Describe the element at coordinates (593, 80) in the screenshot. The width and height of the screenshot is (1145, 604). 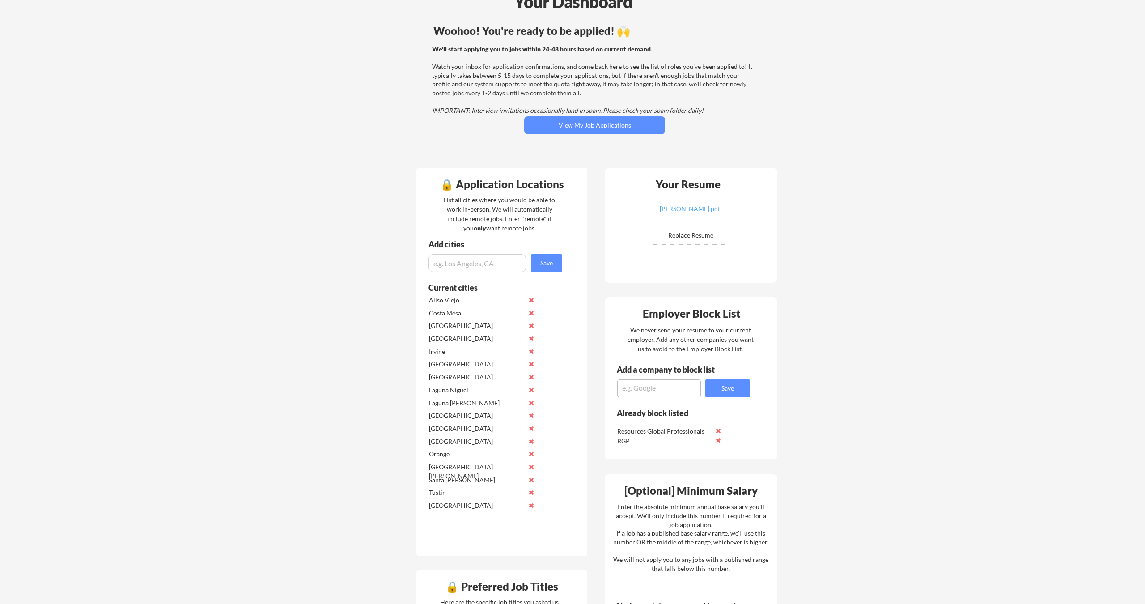
I see `div: Watch your inbox for application confirmations, and come back here to see the list of roles you'v...` at that location.